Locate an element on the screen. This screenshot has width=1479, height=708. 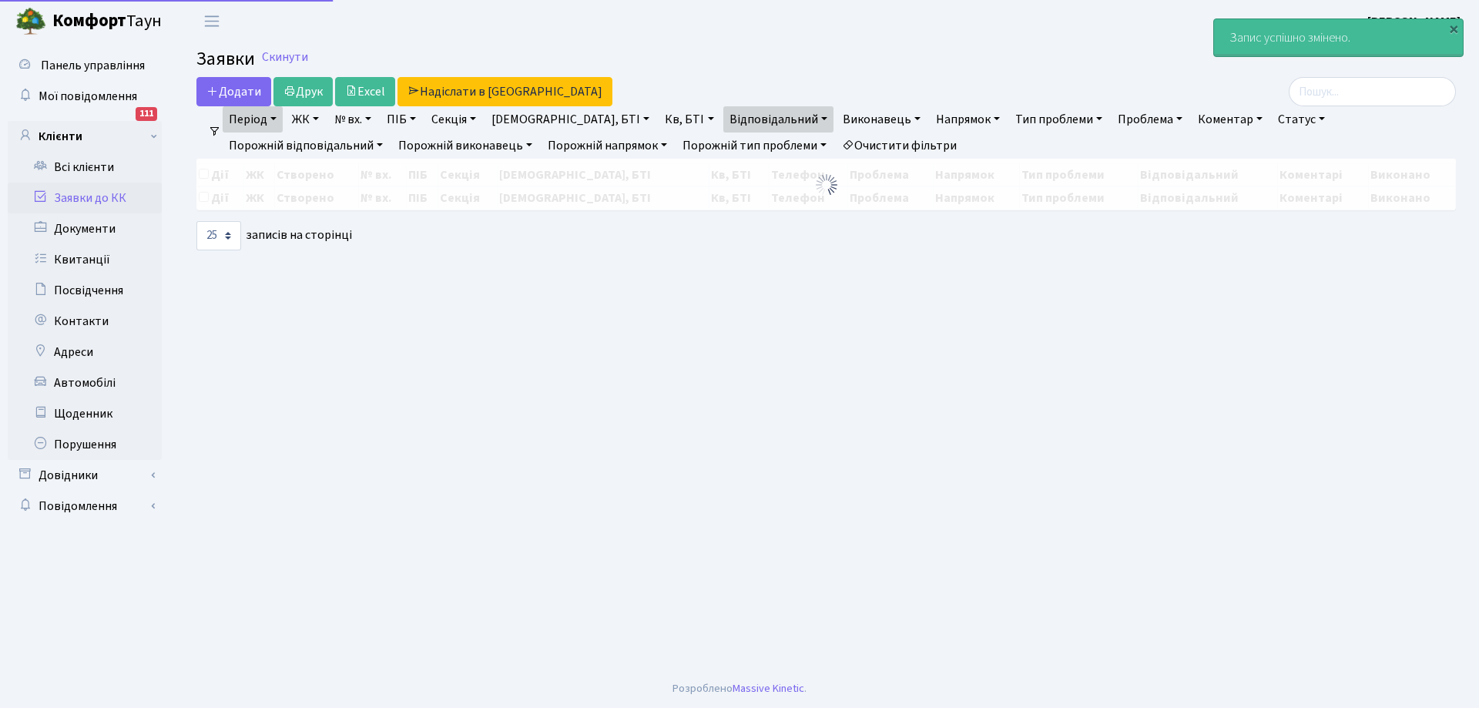
a: Excel is located at coordinates (365, 92).